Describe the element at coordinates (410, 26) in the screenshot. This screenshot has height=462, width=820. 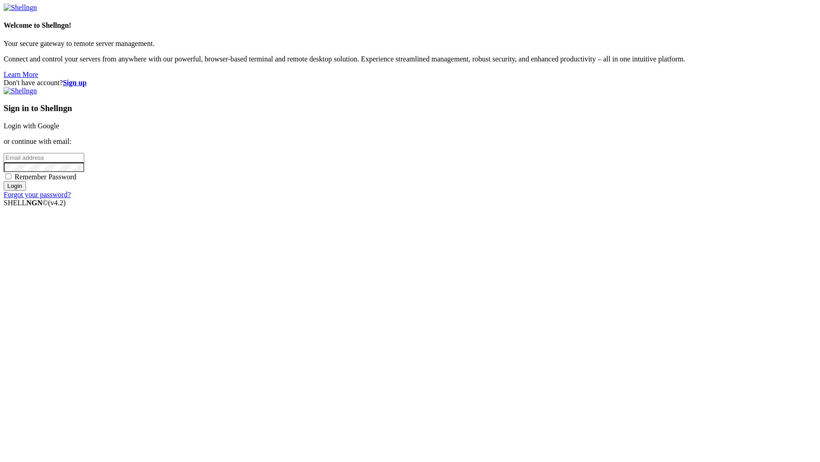
I see `h4: Welcome to Shellngn!` at that location.